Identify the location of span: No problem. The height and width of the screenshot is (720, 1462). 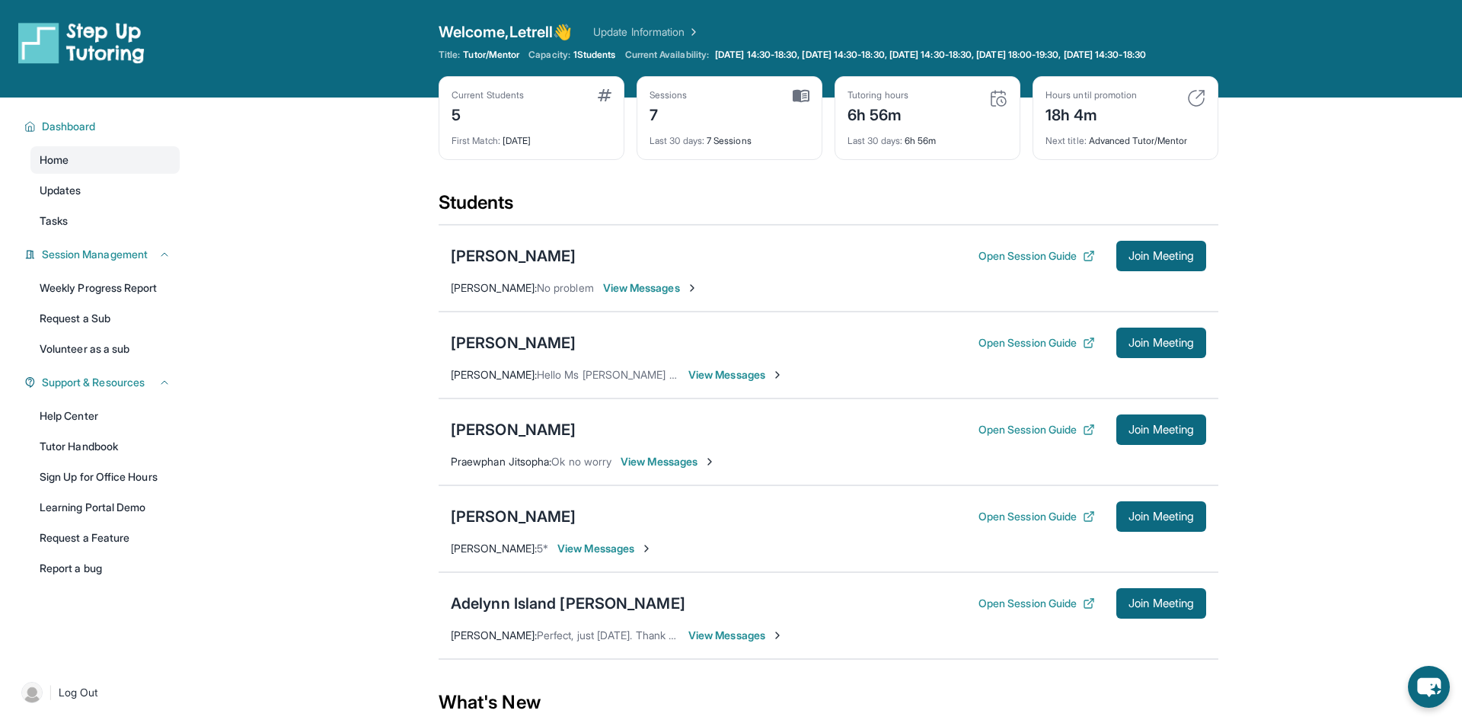
(565, 287).